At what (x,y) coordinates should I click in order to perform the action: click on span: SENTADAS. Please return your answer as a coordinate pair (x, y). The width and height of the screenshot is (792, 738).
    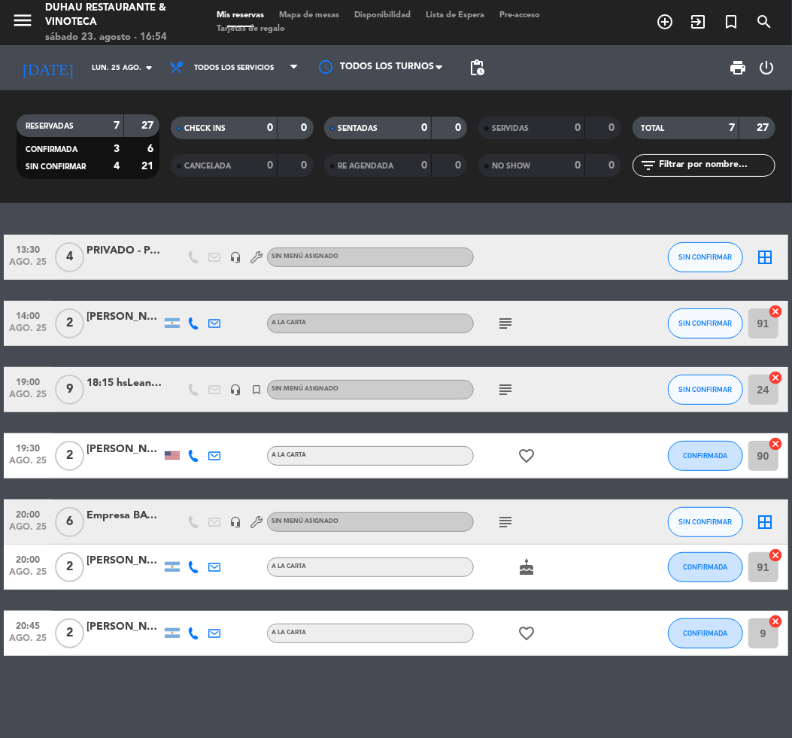
    Looking at the image, I should click on (357, 129).